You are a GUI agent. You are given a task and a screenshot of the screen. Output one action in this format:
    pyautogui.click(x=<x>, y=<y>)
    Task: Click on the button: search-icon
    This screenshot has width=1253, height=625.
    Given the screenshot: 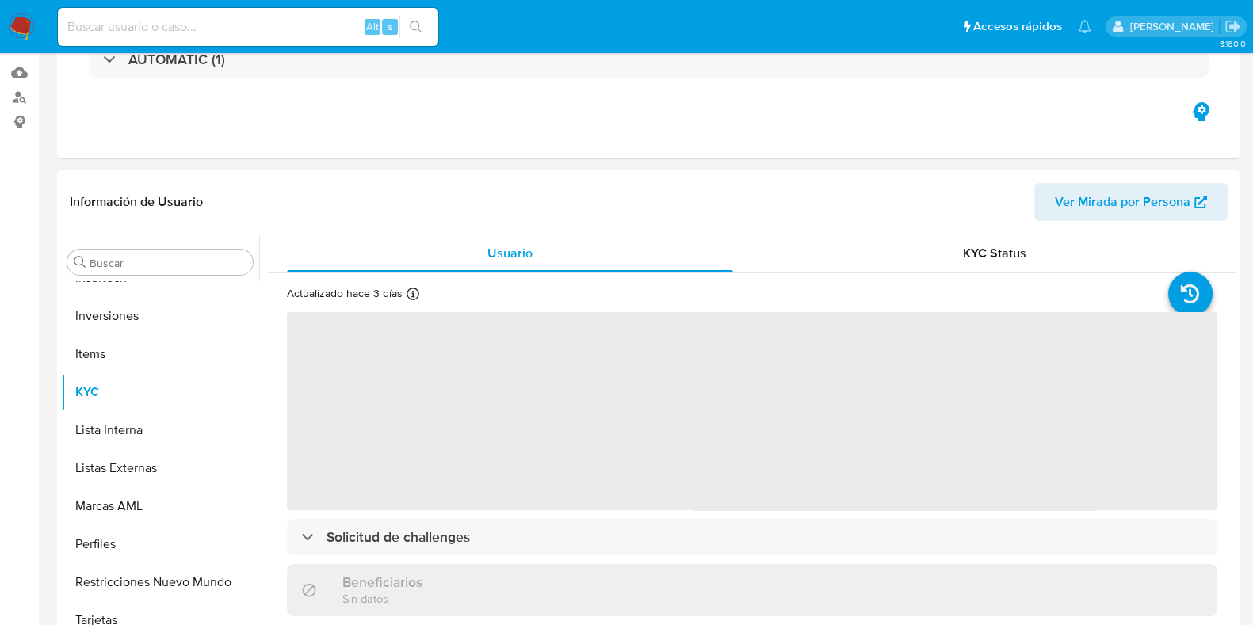 What is the action you would take?
    pyautogui.click(x=415, y=27)
    